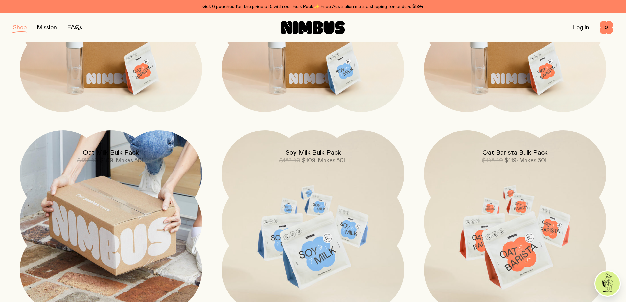 This screenshot has height=302, width=626. Describe the element at coordinates (608, 284) in the screenshot. I see `img: agent` at that location.